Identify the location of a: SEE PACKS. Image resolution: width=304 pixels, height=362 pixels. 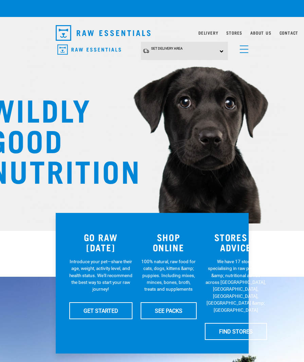
(168, 310).